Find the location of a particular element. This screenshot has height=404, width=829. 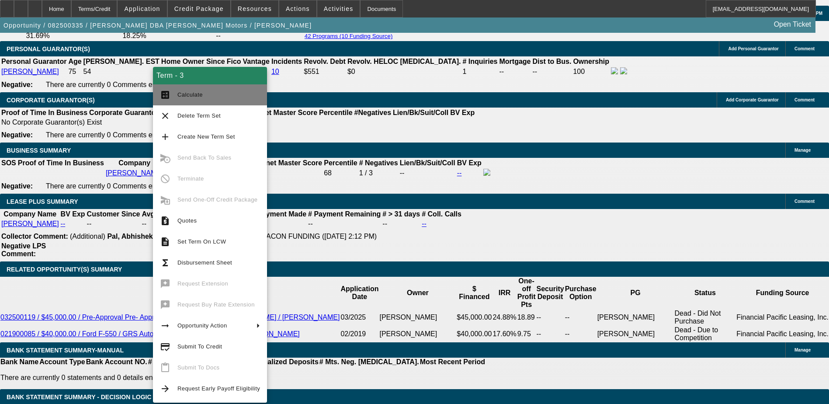

b: # Coll. Calls is located at coordinates (441, 214).